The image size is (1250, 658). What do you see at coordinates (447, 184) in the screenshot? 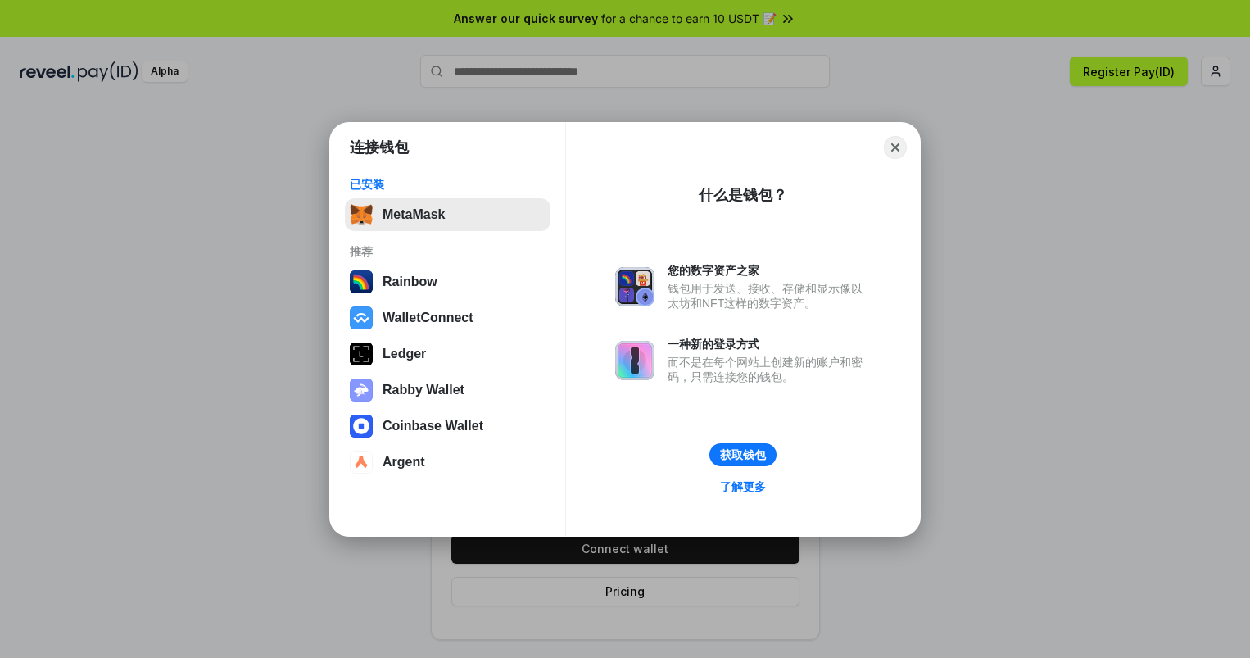
I see `div: 已安装` at bounding box center [447, 184].